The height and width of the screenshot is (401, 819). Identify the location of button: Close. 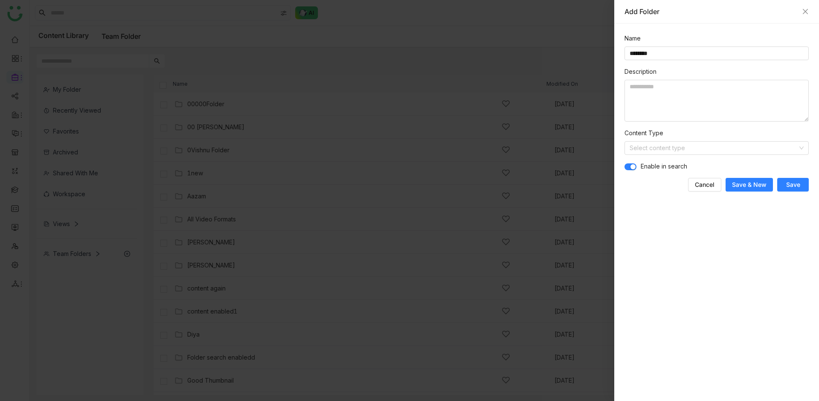
(806, 12).